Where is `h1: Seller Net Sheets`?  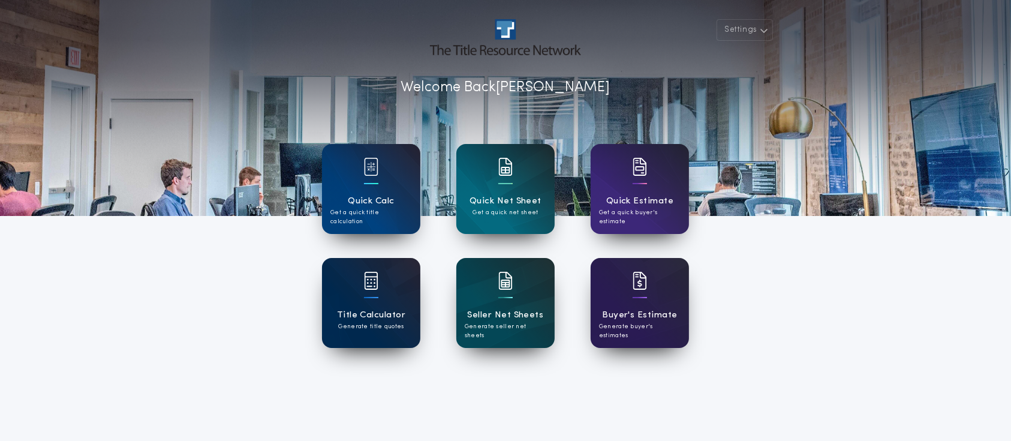 h1: Seller Net Sheets is located at coordinates (505, 315).